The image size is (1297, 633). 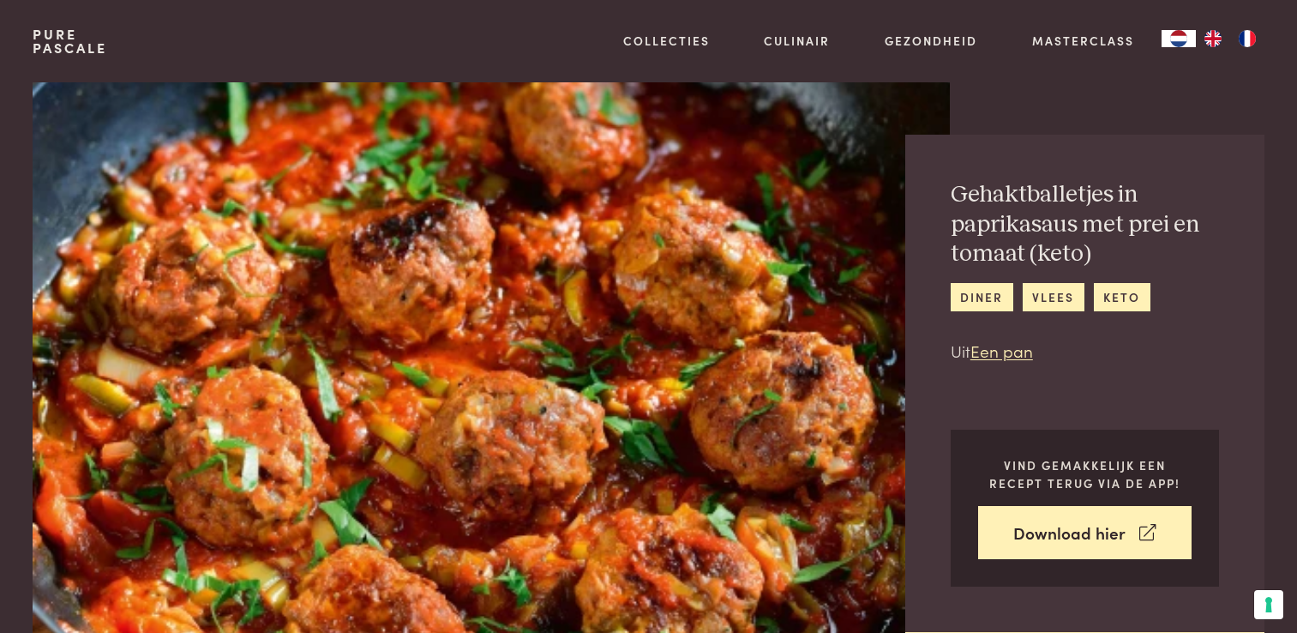 What do you see at coordinates (931, 40) in the screenshot?
I see `a: Gezondheid` at bounding box center [931, 40].